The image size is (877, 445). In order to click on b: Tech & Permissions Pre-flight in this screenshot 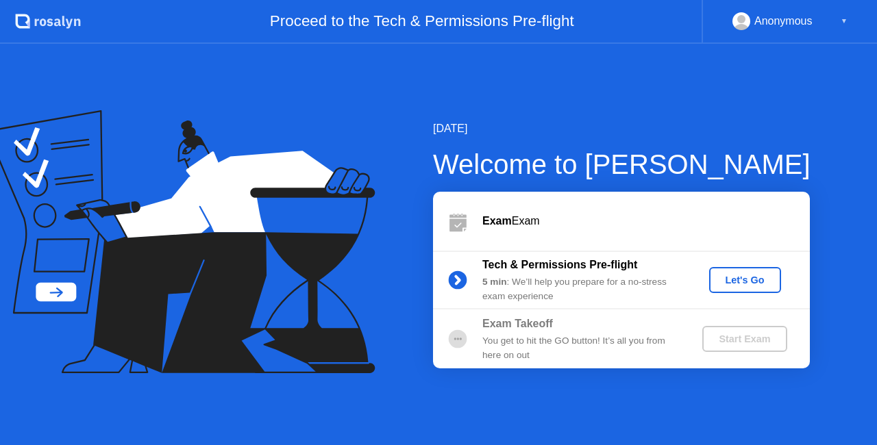, I will do `click(559, 264)`.